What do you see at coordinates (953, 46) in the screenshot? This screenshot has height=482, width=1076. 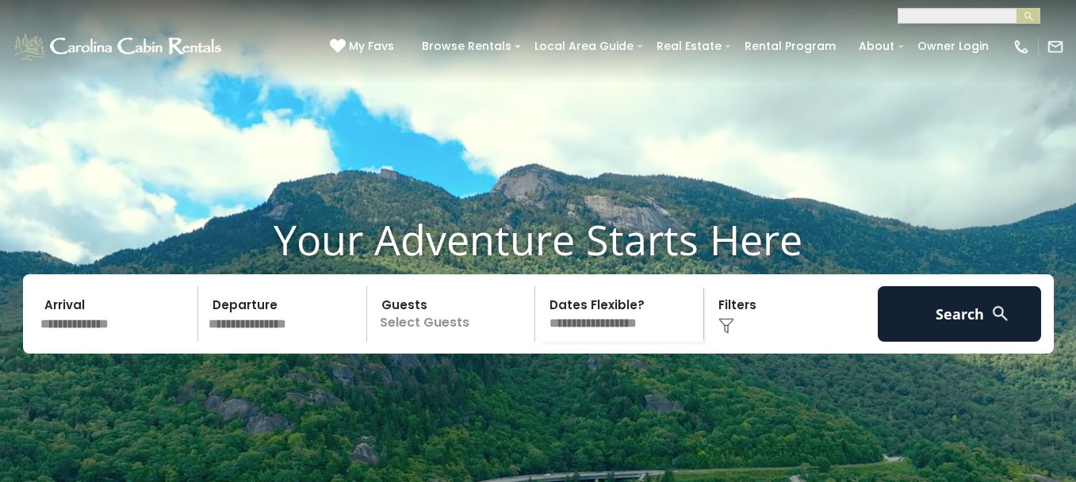 I see `a: Owner Login` at bounding box center [953, 46].